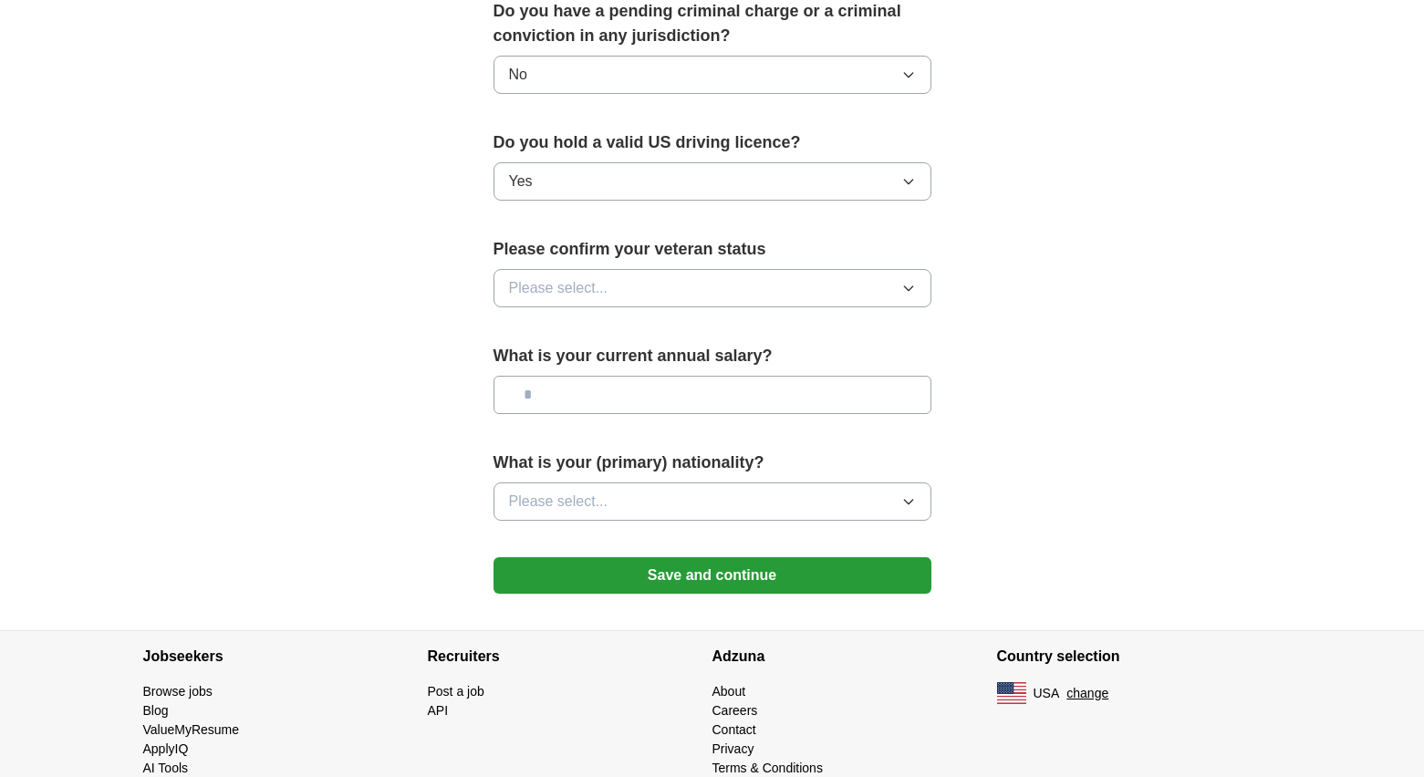 The width and height of the screenshot is (1424, 777). I want to click on button: No, so click(712, 75).